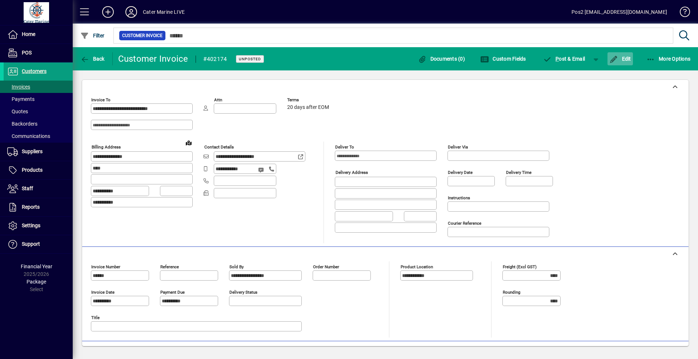 The height and width of the screenshot is (359, 698). What do you see at coordinates (459, 198) in the screenshot?
I see `mat-label: Instructions` at bounding box center [459, 198].